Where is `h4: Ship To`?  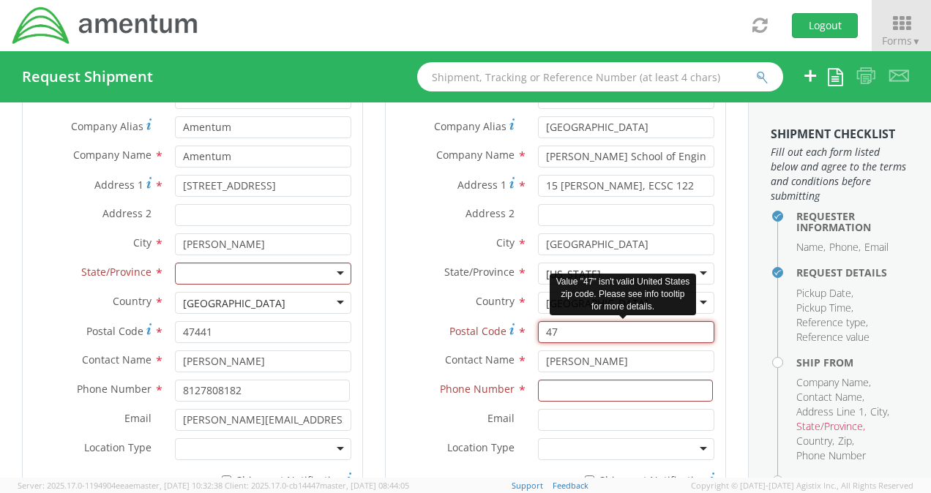 h4: Ship To is located at coordinates (852, 481).